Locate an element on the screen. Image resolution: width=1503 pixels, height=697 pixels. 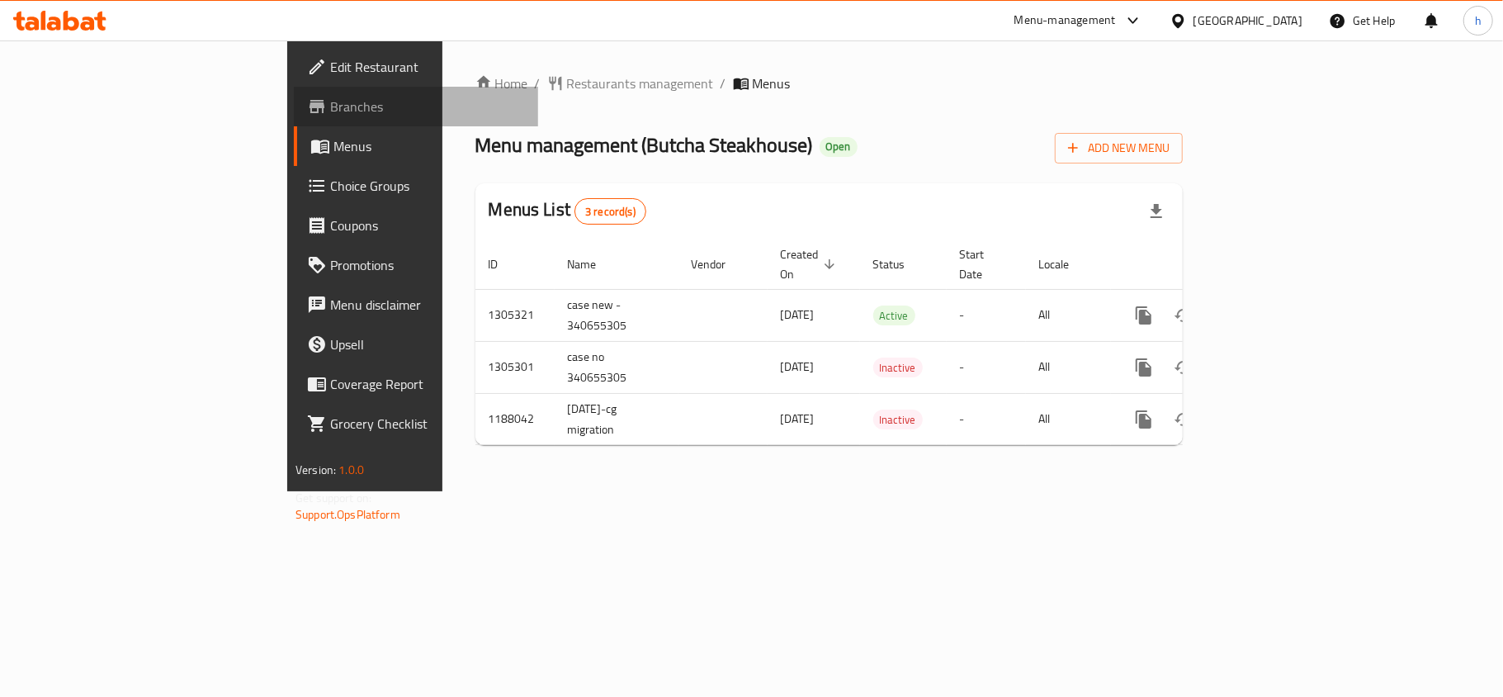
span: Add New Menu is located at coordinates (1118, 148).